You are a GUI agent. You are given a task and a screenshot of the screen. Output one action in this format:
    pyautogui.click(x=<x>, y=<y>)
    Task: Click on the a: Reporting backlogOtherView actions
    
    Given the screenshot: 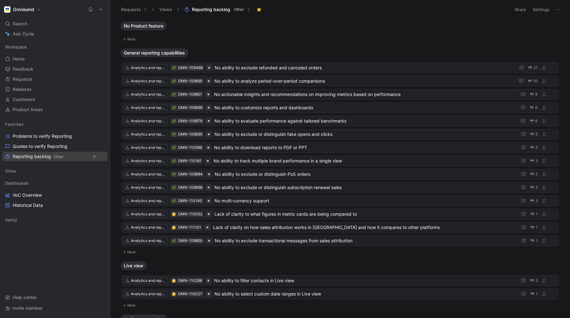 What is the action you would take?
    pyautogui.click(x=55, y=156)
    